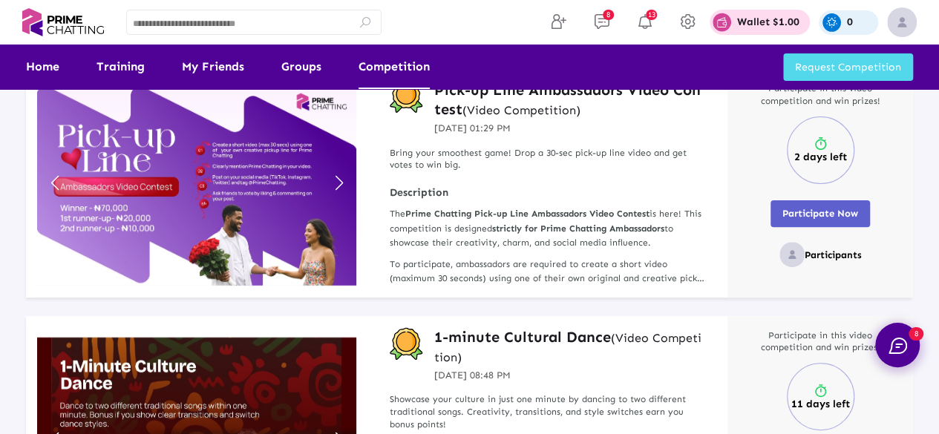  Describe the element at coordinates (579, 229) in the screenshot. I see `strong: strictly for Prime Chatting Ambassadors` at that location.